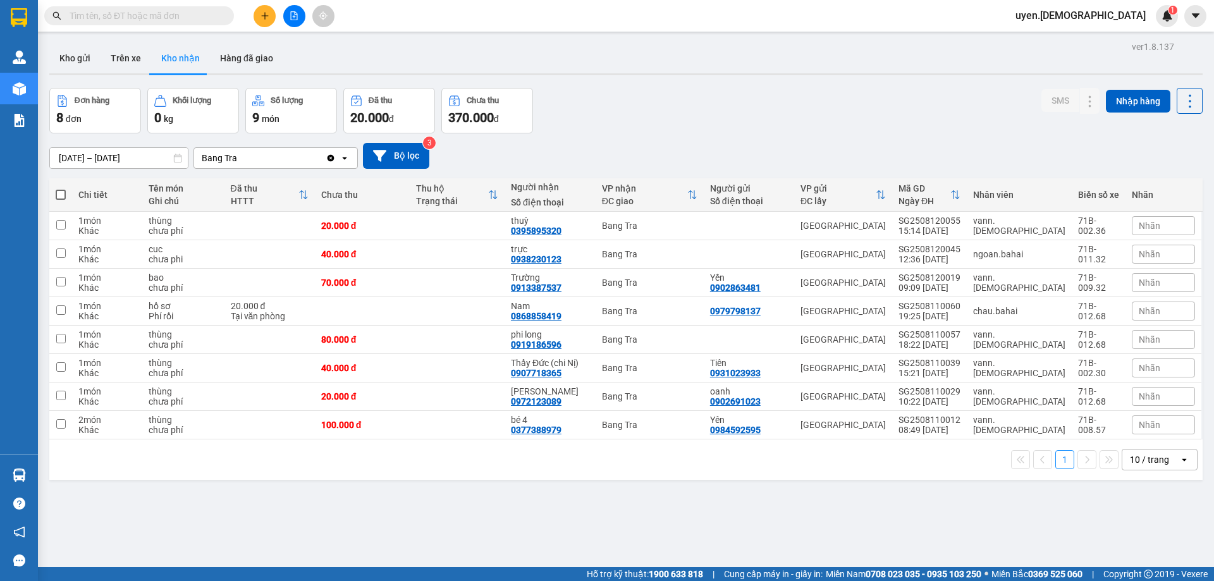 Image resolution: width=1214 pixels, height=581 pixels. Describe the element at coordinates (1148, 574) in the screenshot. I see `span: copyright` at that location.